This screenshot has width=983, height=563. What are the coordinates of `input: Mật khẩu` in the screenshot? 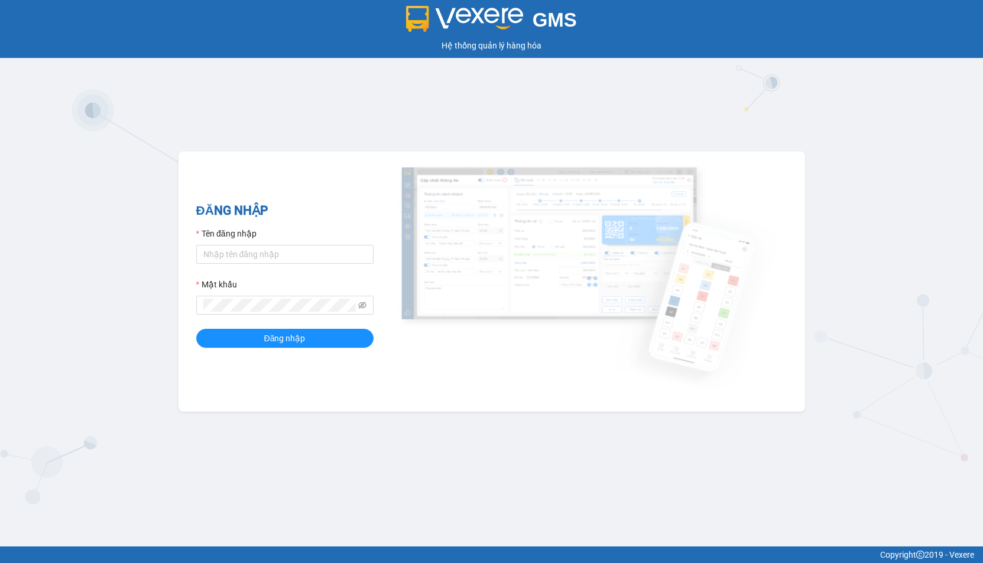 It's located at (280, 305).